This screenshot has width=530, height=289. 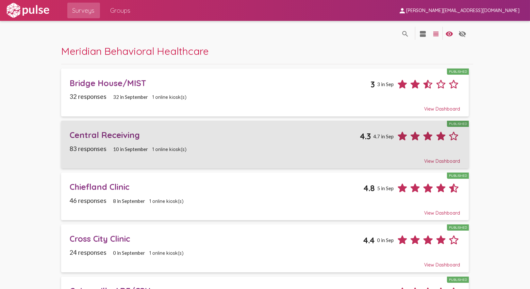 I want to click on span: 4.4, so click(x=369, y=240).